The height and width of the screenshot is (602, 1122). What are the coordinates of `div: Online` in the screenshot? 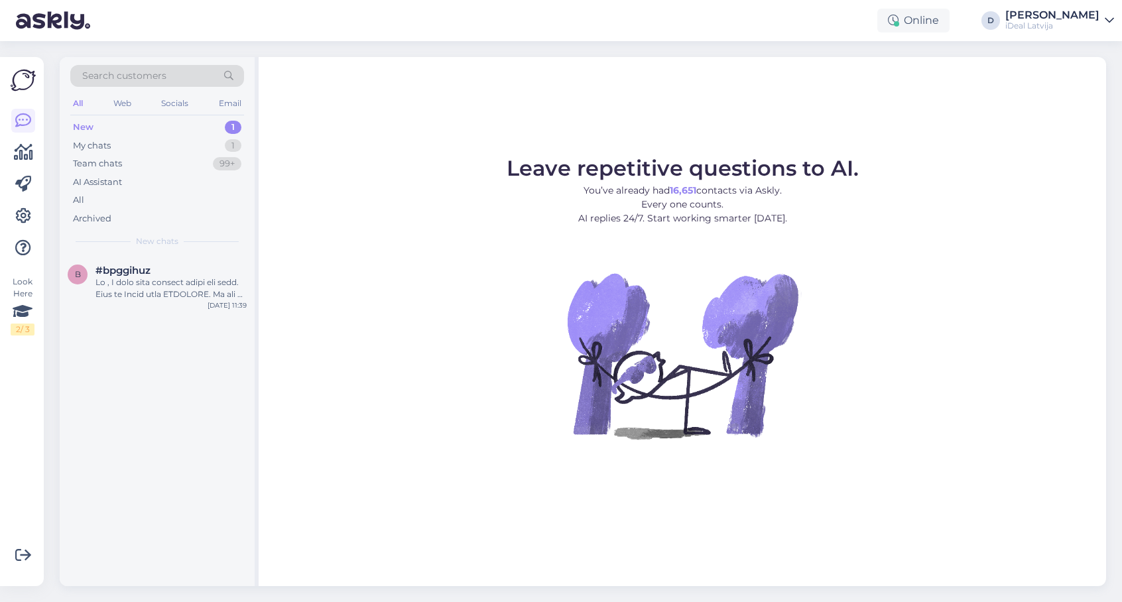 It's located at (913, 21).